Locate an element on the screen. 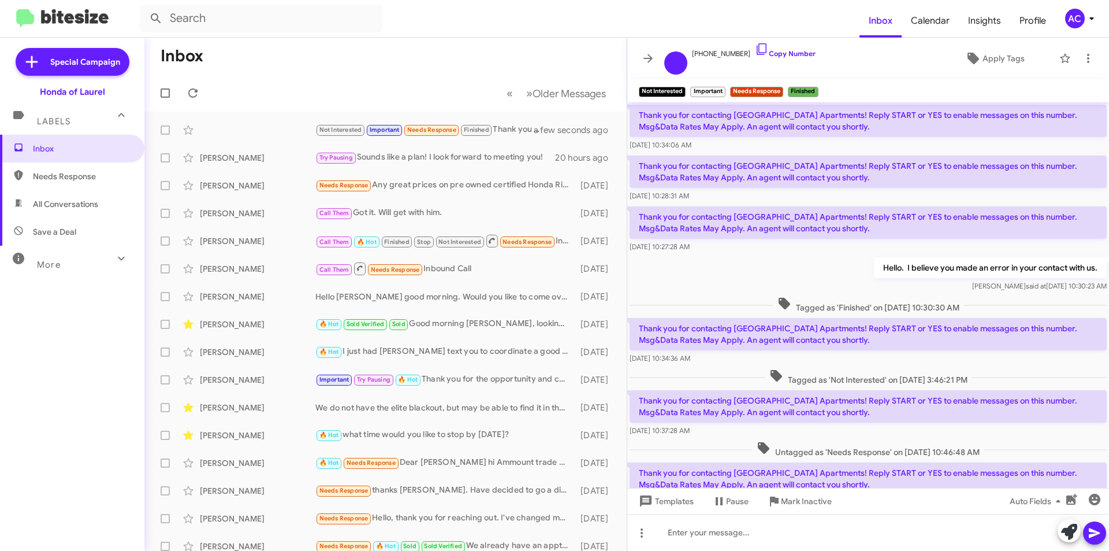 This screenshot has height=551, width=1109. a: Calendar is located at coordinates (930, 21).